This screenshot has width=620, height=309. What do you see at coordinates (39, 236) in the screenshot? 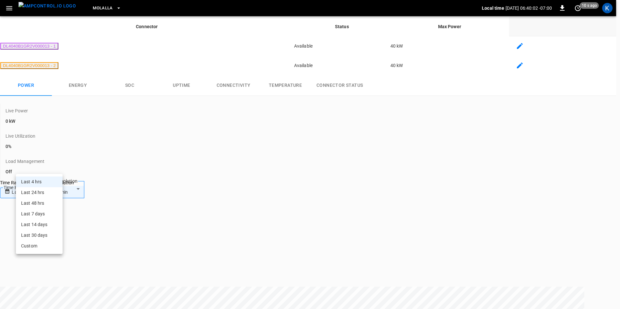
I see `li: Last 30 days` at bounding box center [39, 236].